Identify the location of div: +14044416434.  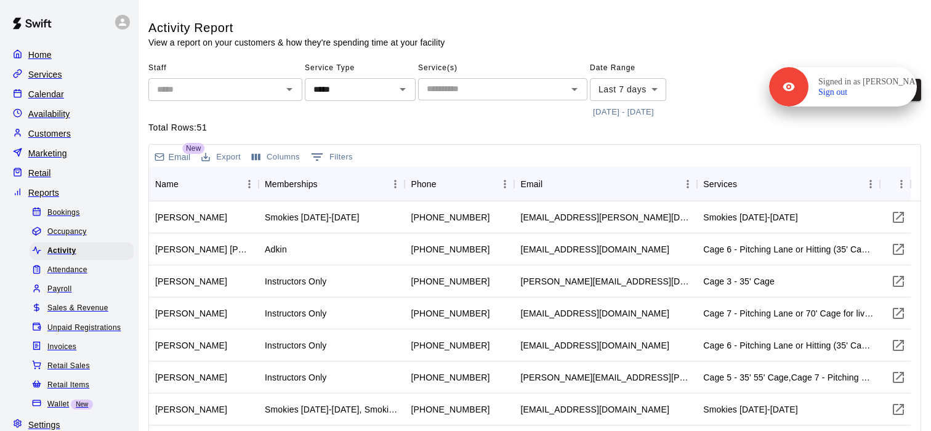
(450, 377).